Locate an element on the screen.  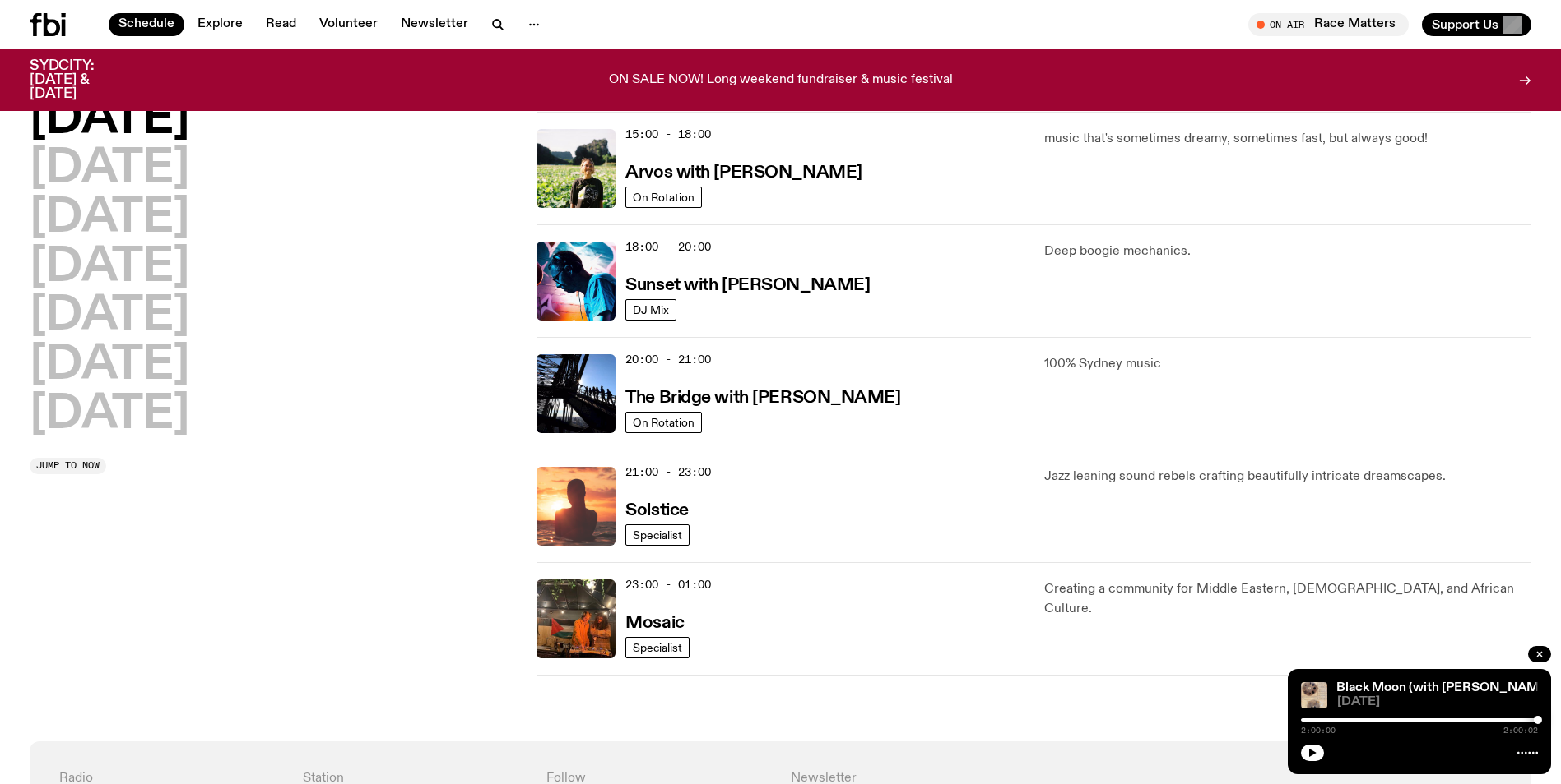
a: Volunteer is located at coordinates (348, 25).